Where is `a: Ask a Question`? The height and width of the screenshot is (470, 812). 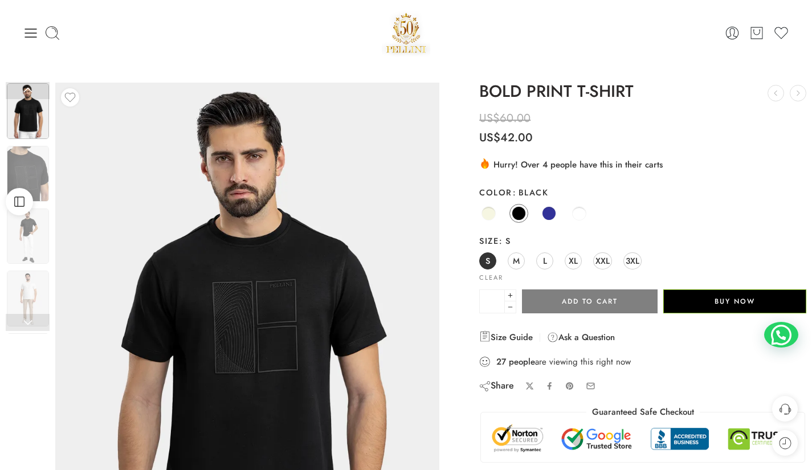 a: Ask a Question is located at coordinates (581, 337).